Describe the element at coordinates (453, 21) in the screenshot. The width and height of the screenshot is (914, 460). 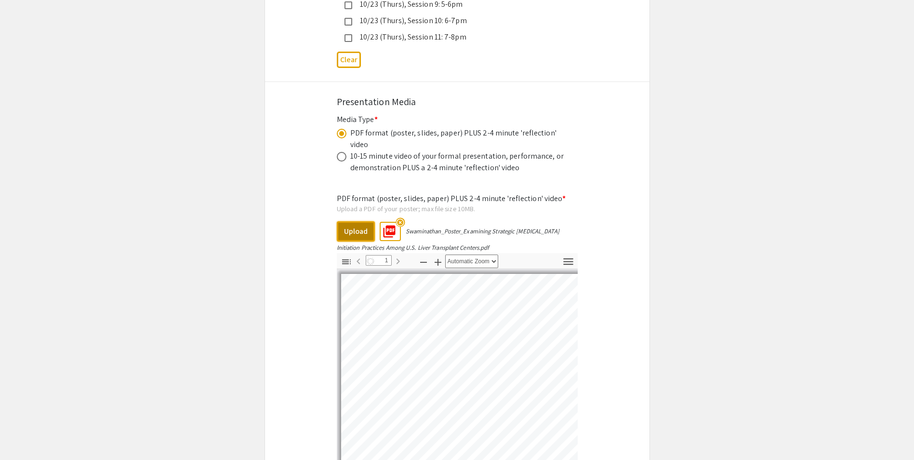
I see `div: 10/23 (Thurs), Session 10: 6-7pm` at that location.